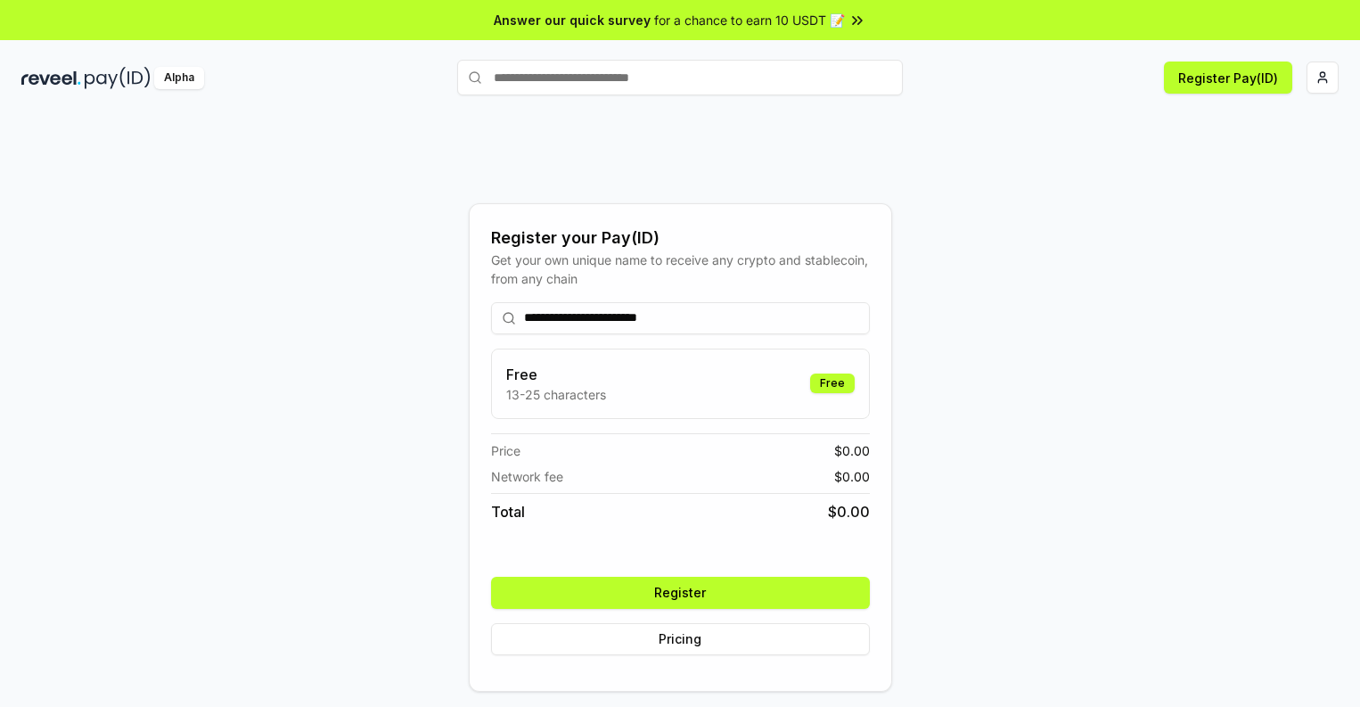 The image size is (1360, 707). Describe the element at coordinates (750, 20) in the screenshot. I see `span: for a chance to earn 10 USDT 📝` at that location.